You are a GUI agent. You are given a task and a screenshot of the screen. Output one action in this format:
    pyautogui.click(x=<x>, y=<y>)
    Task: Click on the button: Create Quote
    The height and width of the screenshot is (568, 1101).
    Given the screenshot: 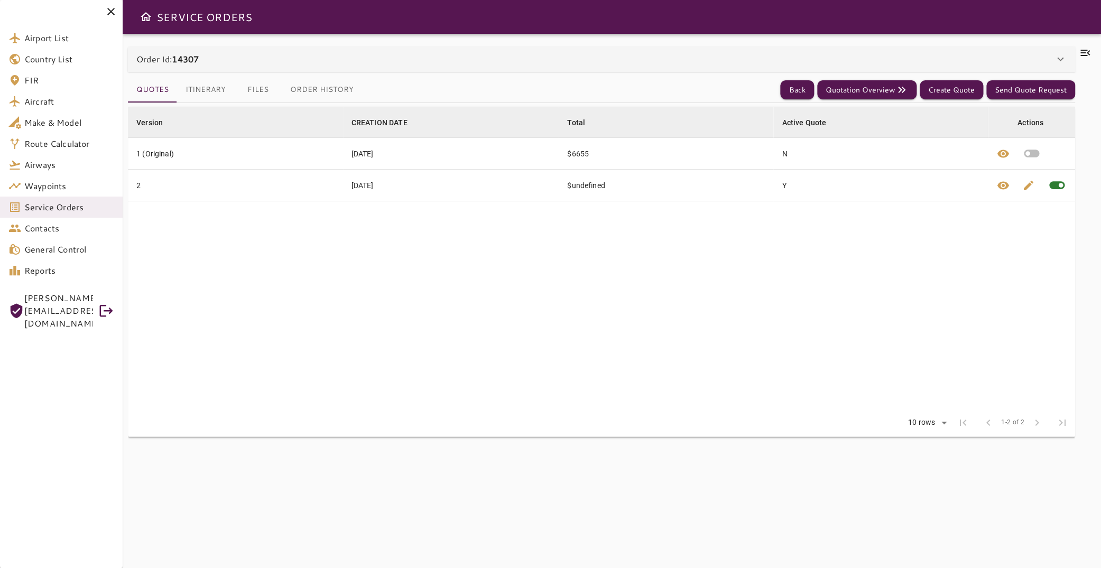 What is the action you would take?
    pyautogui.click(x=951, y=90)
    